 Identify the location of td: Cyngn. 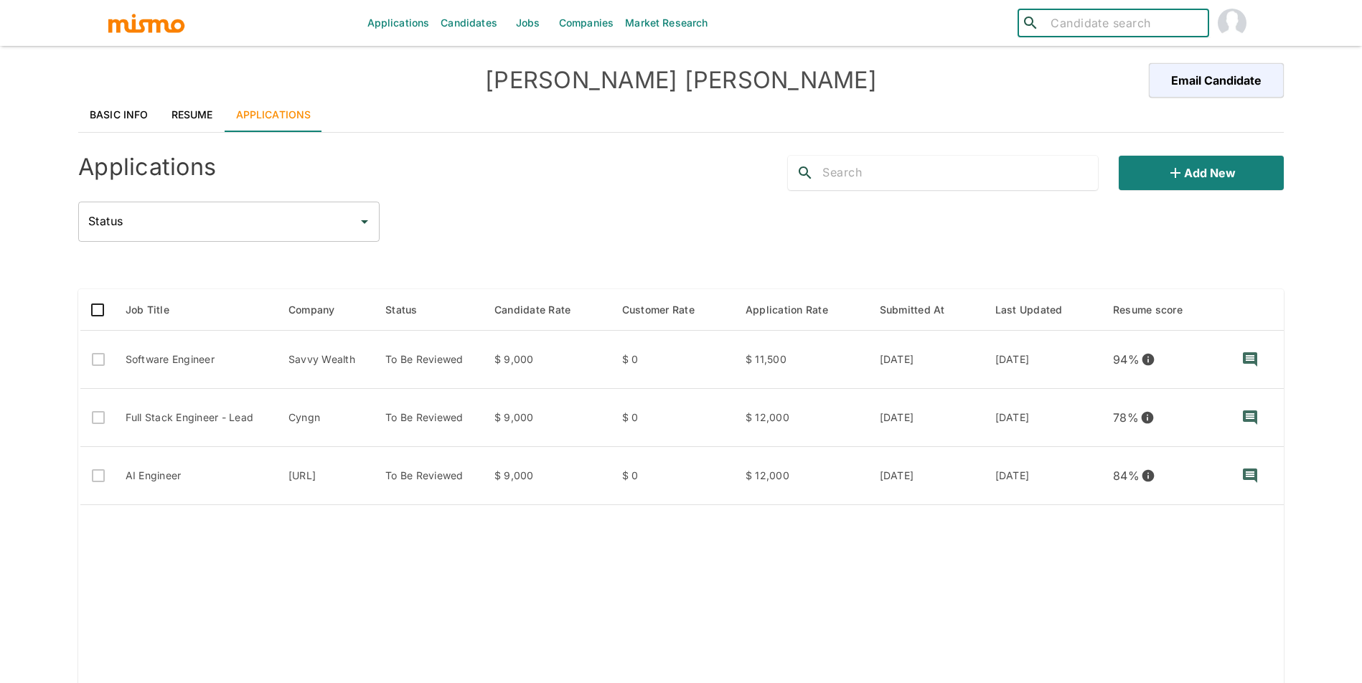
(325, 418).